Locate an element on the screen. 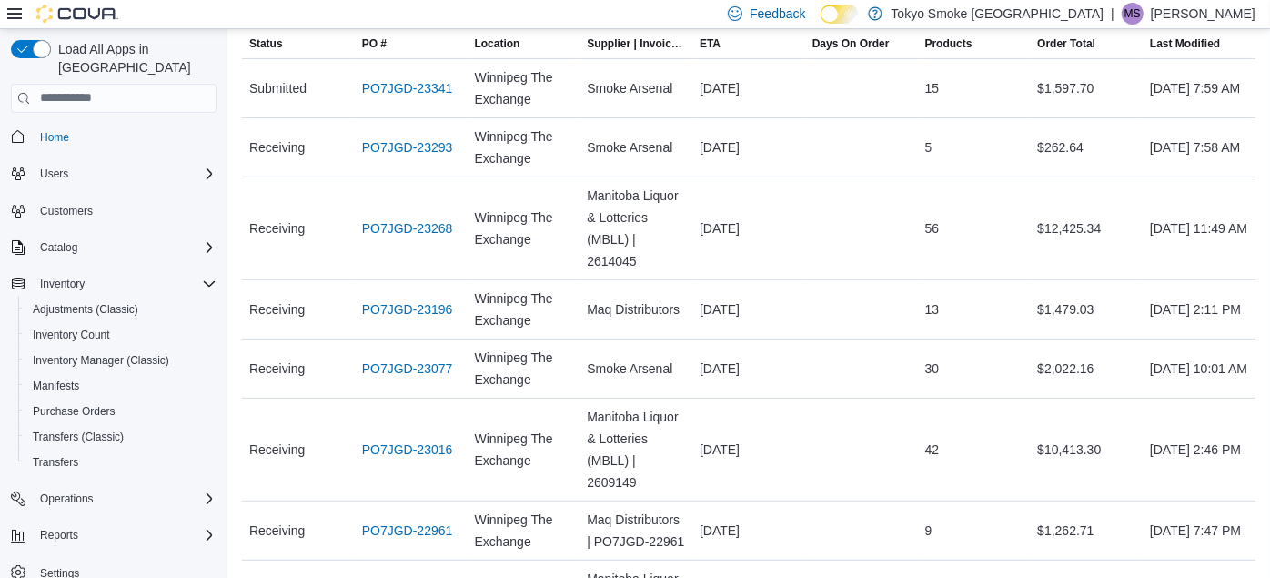 This screenshot has width=1270, height=578. span: Order Total is located at coordinates (1066, 44).